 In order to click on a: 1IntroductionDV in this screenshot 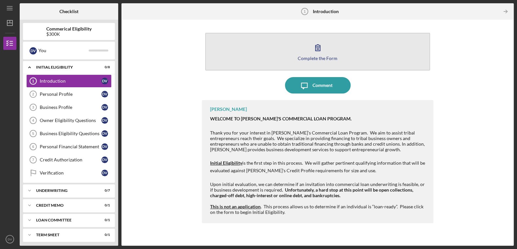, I will do `click(69, 81)`.